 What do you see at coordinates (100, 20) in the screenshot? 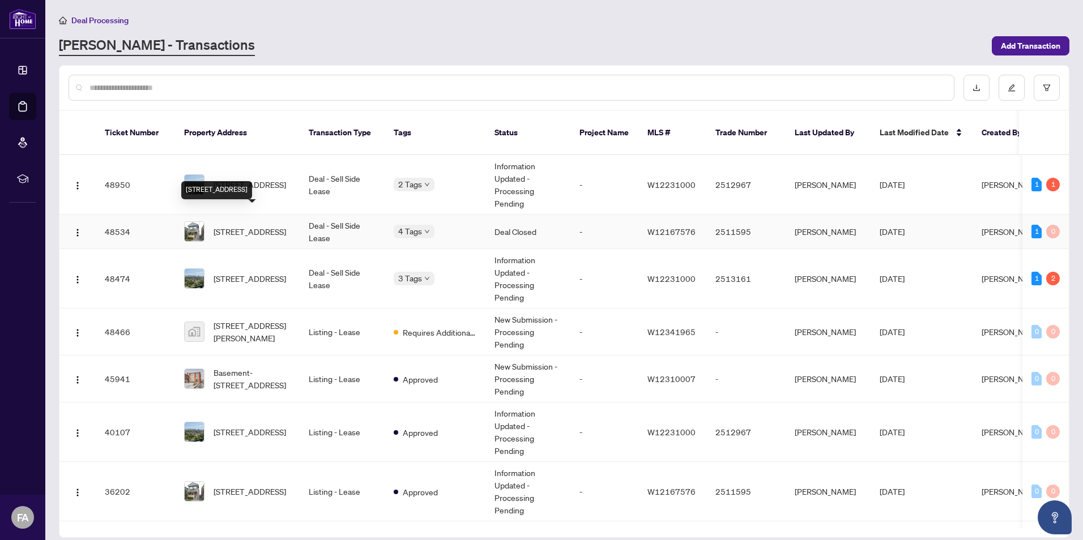
I see `span: Deal Processing` at bounding box center [100, 20].